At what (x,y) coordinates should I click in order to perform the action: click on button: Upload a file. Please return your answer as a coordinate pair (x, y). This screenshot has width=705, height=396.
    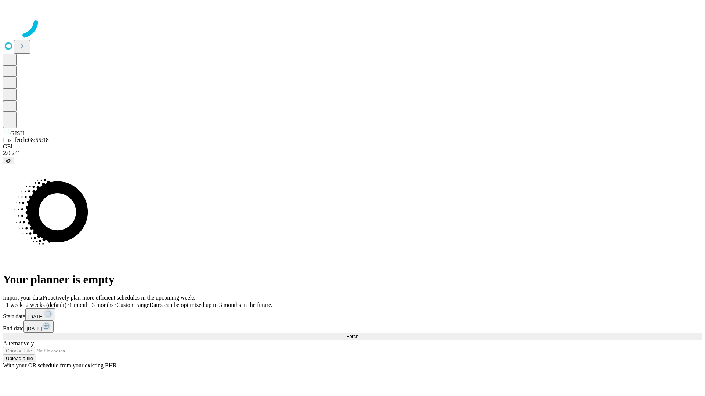
    Looking at the image, I should click on (19, 359).